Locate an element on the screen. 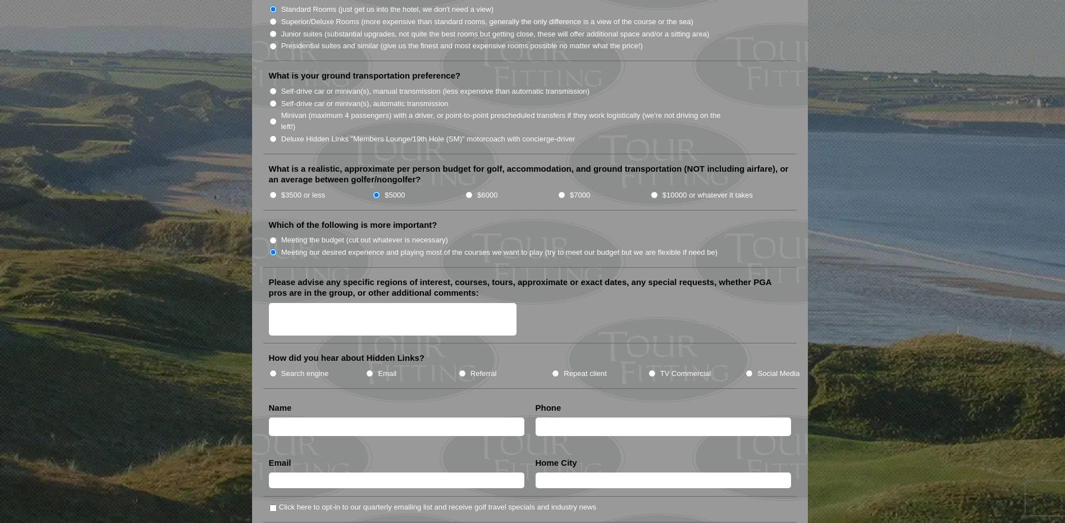 The width and height of the screenshot is (1065, 523). label: $3500 or less is located at coordinates (303, 195).